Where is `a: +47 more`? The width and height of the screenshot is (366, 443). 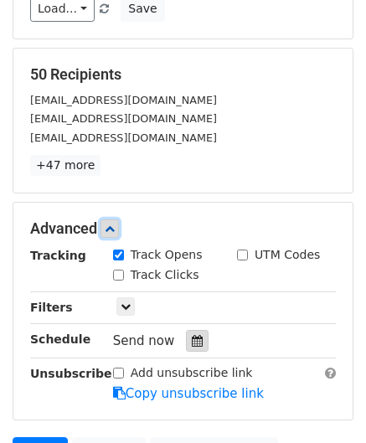 a: +47 more is located at coordinates (65, 165).